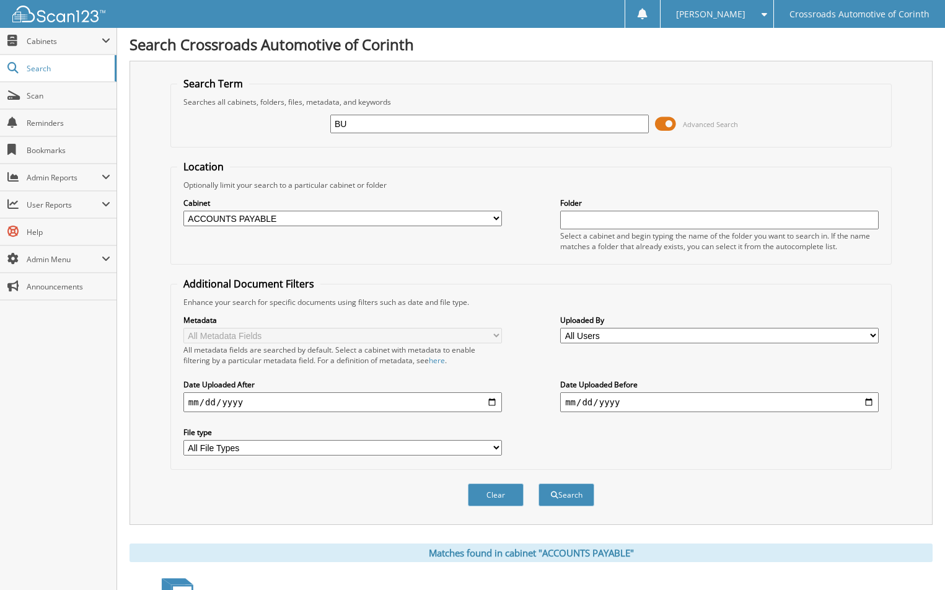  I want to click on label: Metadata, so click(343, 320).